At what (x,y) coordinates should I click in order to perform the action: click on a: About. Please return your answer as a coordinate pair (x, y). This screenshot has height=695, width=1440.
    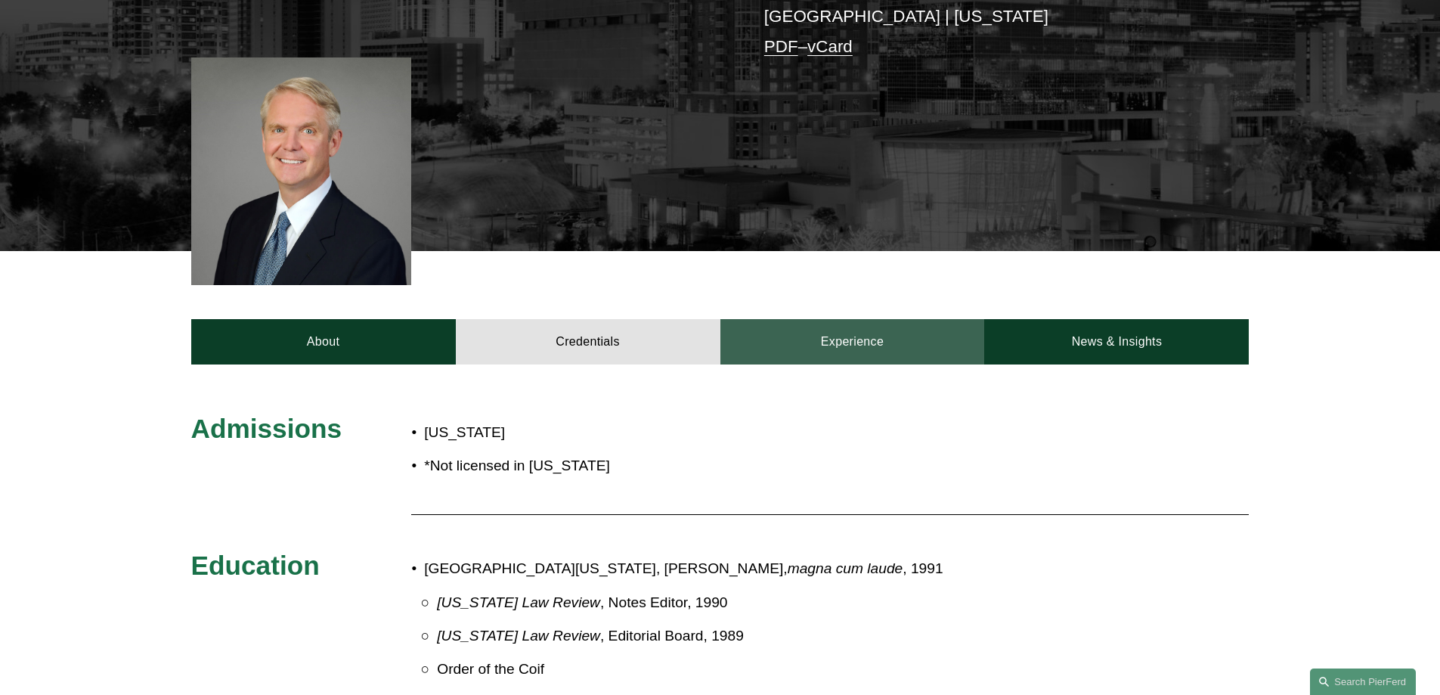
    Looking at the image, I should click on (323, 342).